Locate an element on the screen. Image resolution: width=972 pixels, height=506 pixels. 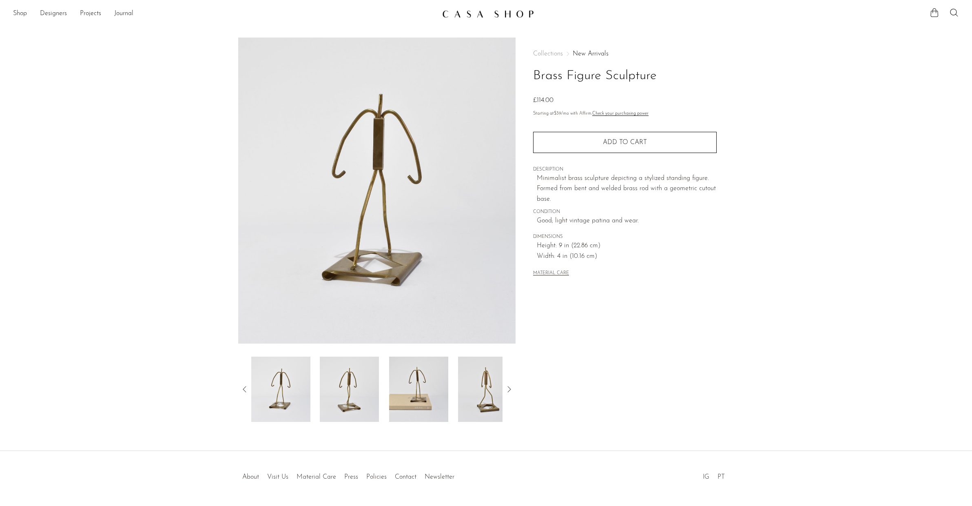
button: Add to cart is located at coordinates (625, 142).